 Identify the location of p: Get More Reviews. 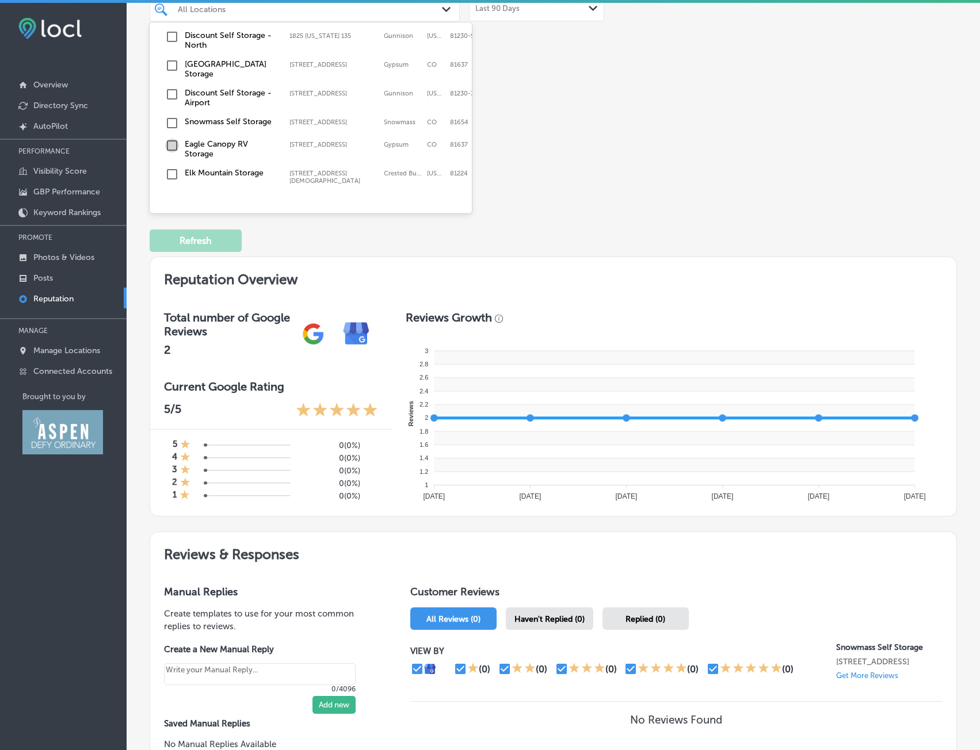
(867, 676).